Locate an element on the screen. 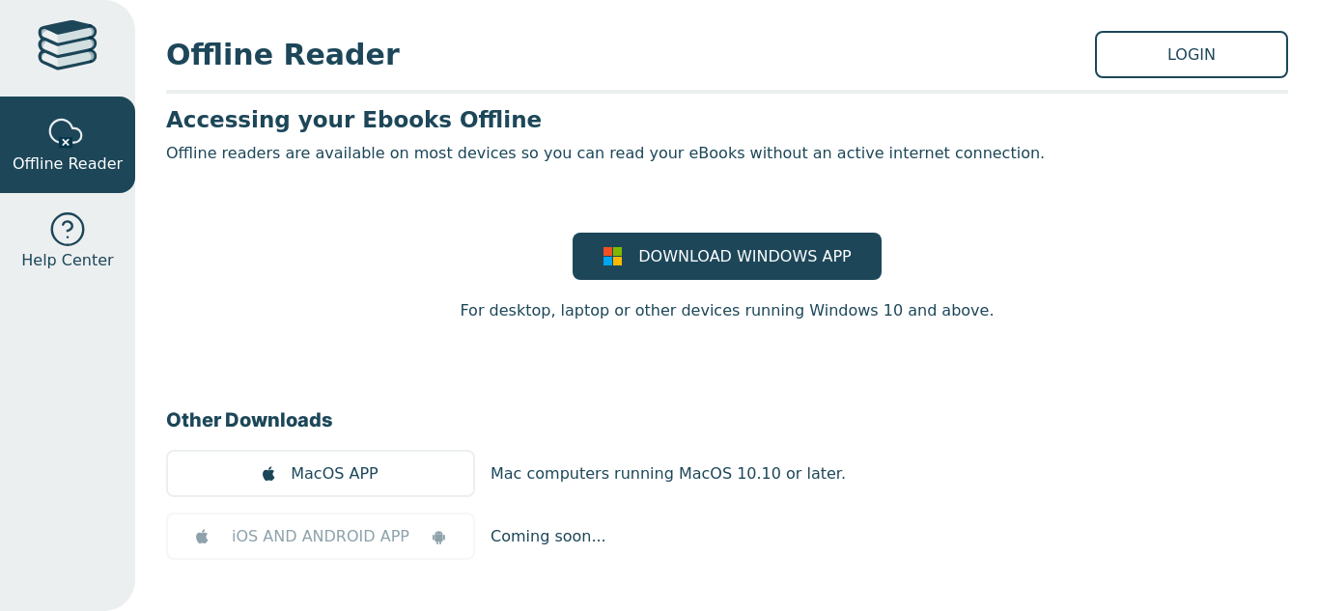 The height and width of the screenshot is (611, 1319). h3: Other Downloads is located at coordinates (727, 420).